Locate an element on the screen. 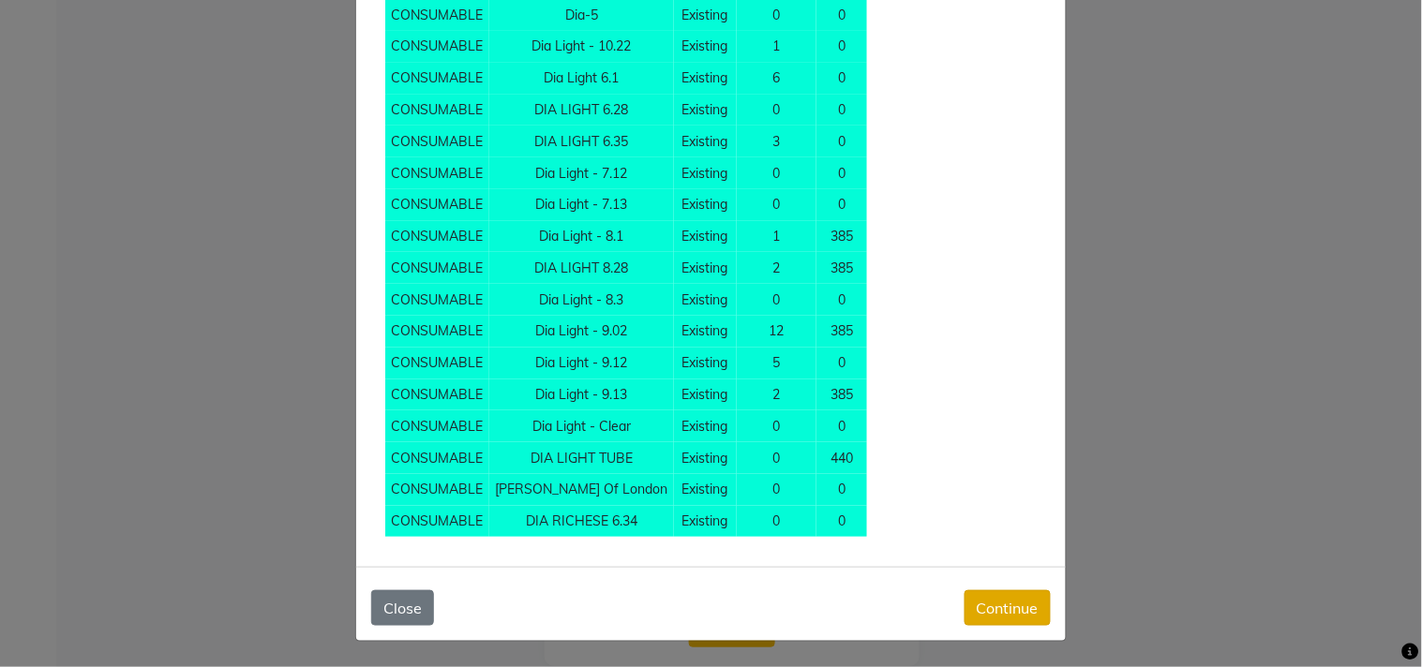  td: Dia Light - 9.02 is located at coordinates (581, 332).